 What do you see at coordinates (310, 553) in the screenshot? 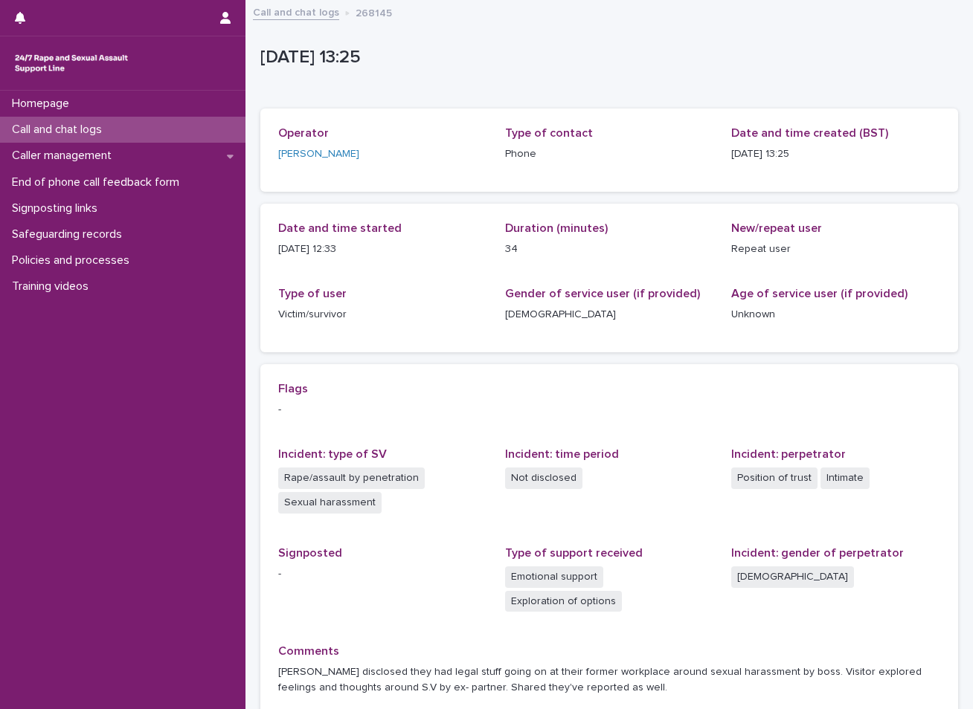
I see `span: Signposted` at bounding box center [310, 553].